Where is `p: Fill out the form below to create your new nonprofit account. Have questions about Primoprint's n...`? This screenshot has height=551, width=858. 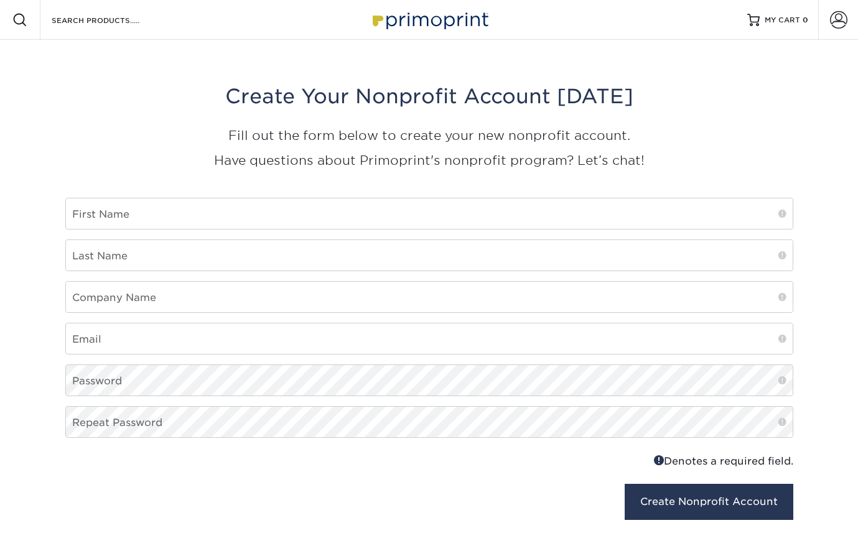
p: Fill out the form below to create your new nonprofit account. Have questions about Primoprint's n... is located at coordinates (429, 148).